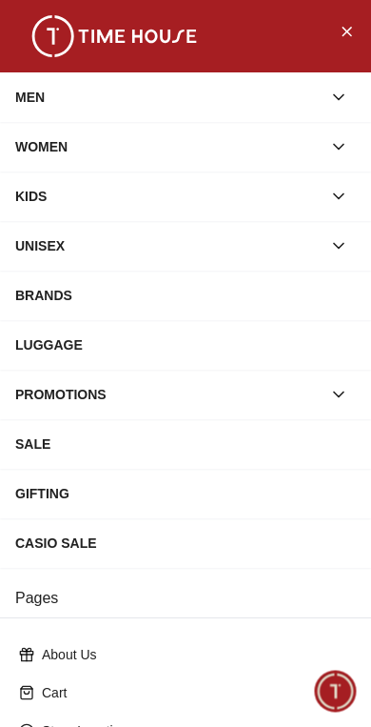 The width and height of the screenshot is (371, 727). Describe the element at coordinates (169, 246) in the screenshot. I see `div: UNISEX` at that location.